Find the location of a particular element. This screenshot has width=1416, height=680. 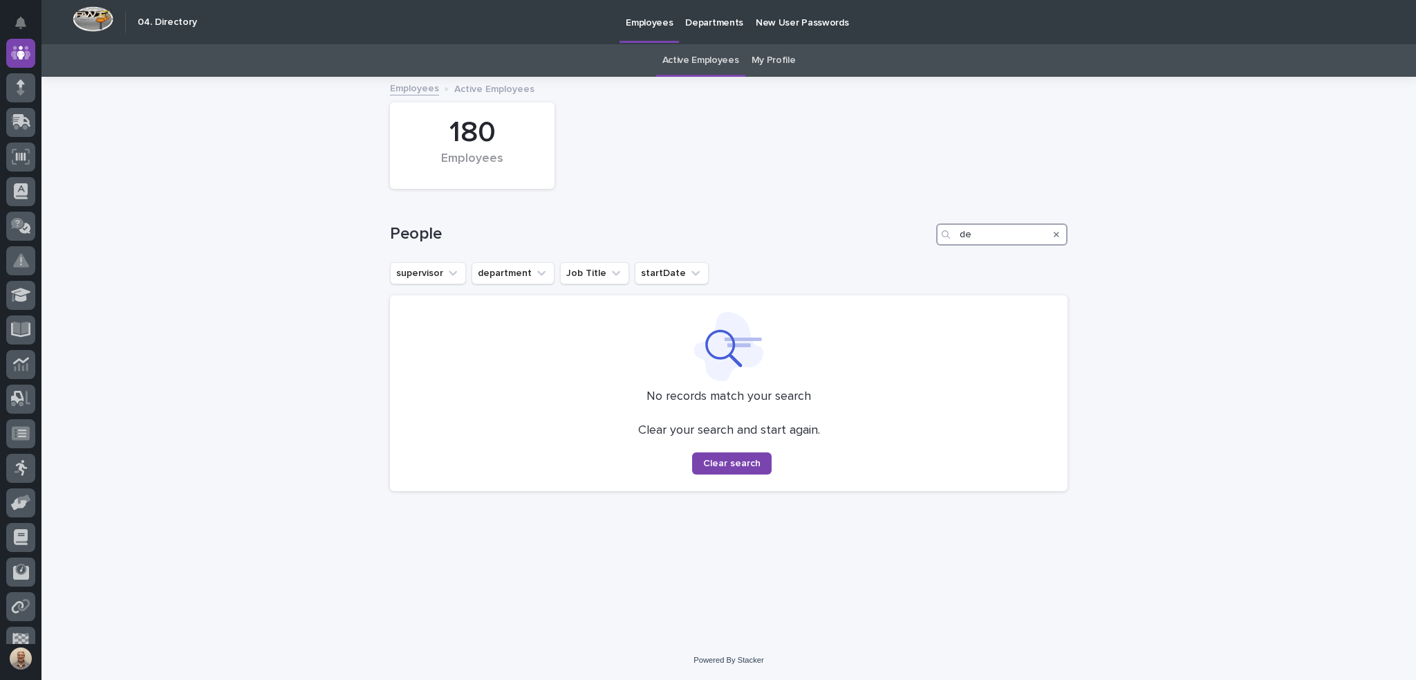

button: users-avatar is located at coordinates (21, 658).